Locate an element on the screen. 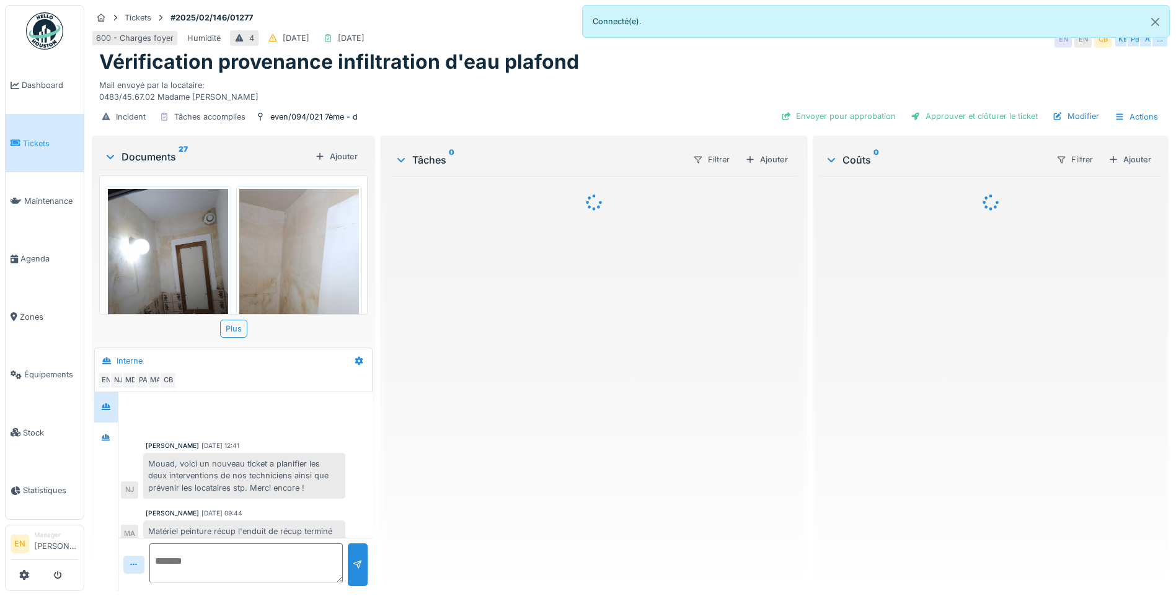  div: Tâches is located at coordinates (539, 160).